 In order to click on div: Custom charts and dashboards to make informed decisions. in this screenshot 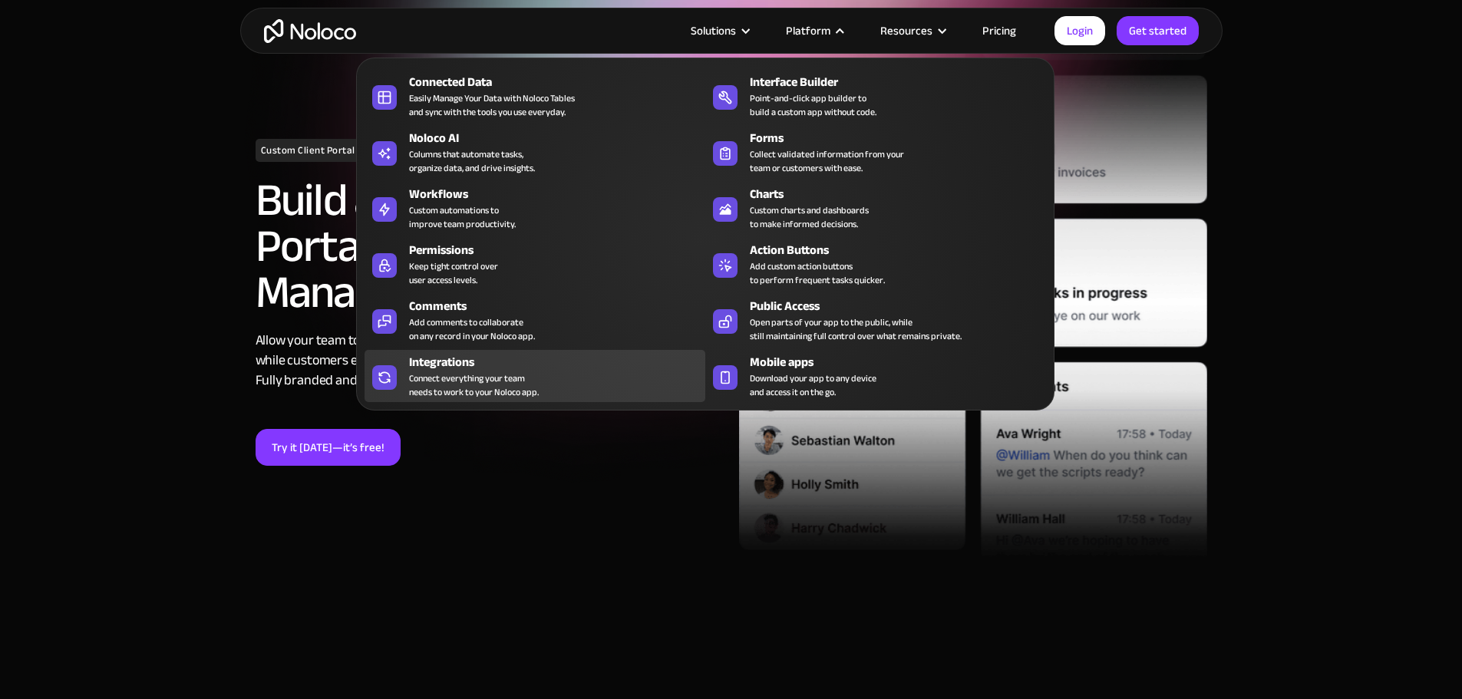, I will do `click(809, 217)`.